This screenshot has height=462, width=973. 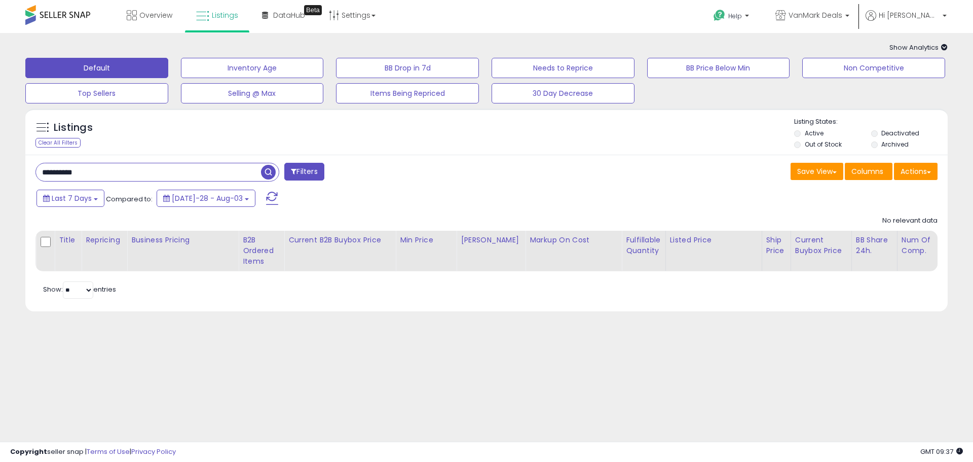 What do you see at coordinates (871, 122) in the screenshot?
I see `p: Listing States:` at bounding box center [871, 122].